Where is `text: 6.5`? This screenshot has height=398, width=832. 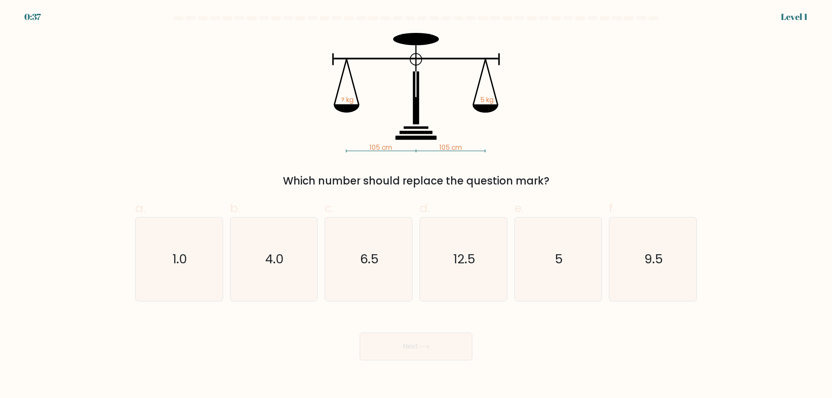 text: 6.5 is located at coordinates (369, 259).